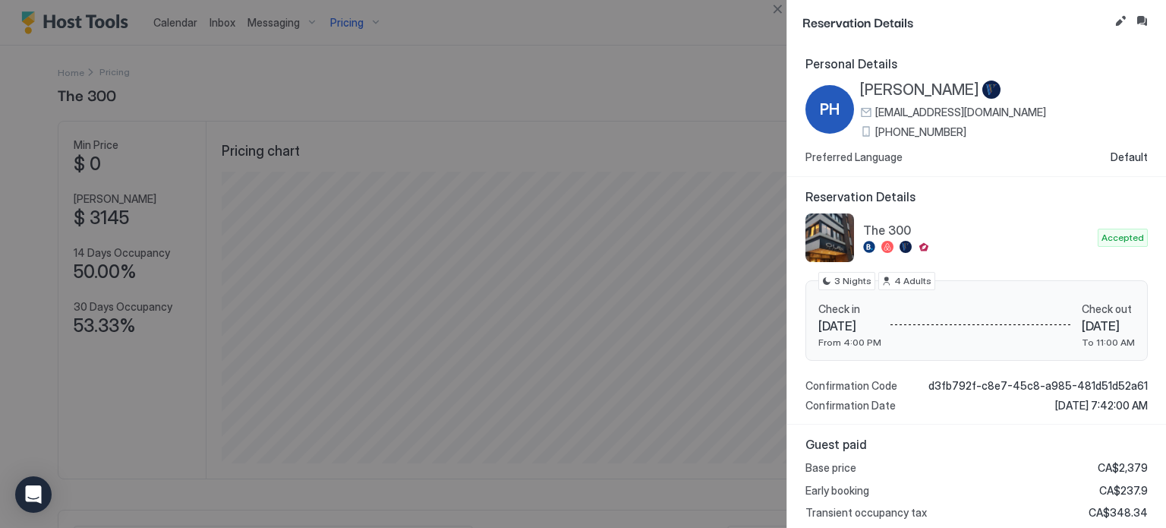 This screenshot has width=1166, height=528. I want to click on div: Open Intercom Messenger, so click(33, 494).